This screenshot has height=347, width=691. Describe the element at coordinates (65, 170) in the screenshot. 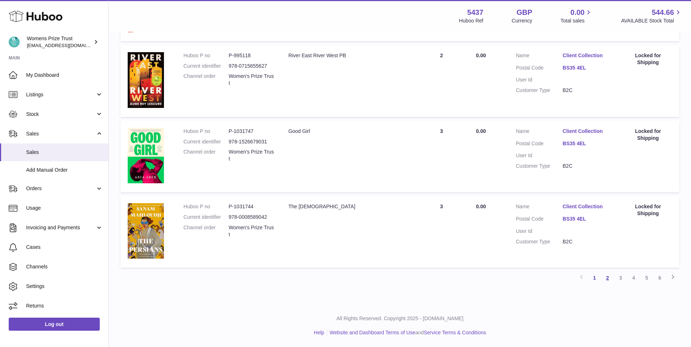

I see `span: Add Manual Order` at that location.